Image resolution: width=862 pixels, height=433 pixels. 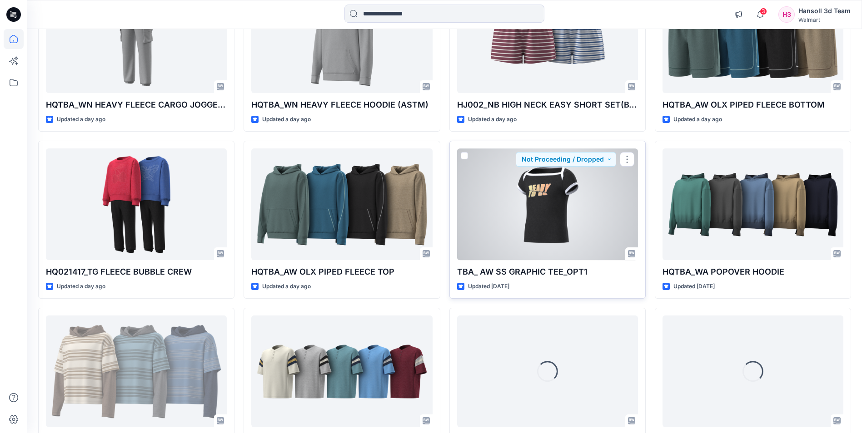 What do you see at coordinates (753, 204) in the screenshot?
I see `a: HQTBA_WA POPOVER HOODIE` at bounding box center [753, 204].